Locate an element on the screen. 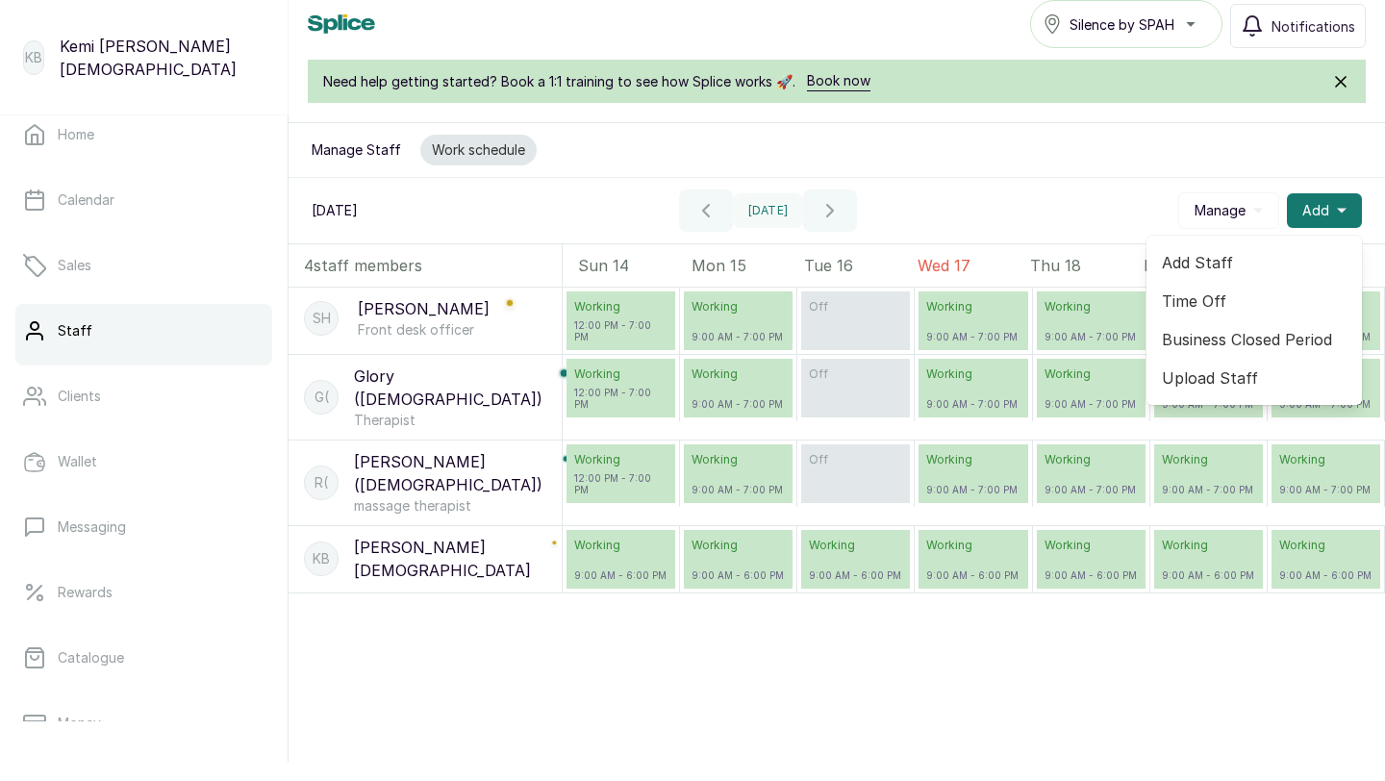 Image resolution: width=1385 pixels, height=781 pixels. a: Catalogue is located at coordinates (143, 658).